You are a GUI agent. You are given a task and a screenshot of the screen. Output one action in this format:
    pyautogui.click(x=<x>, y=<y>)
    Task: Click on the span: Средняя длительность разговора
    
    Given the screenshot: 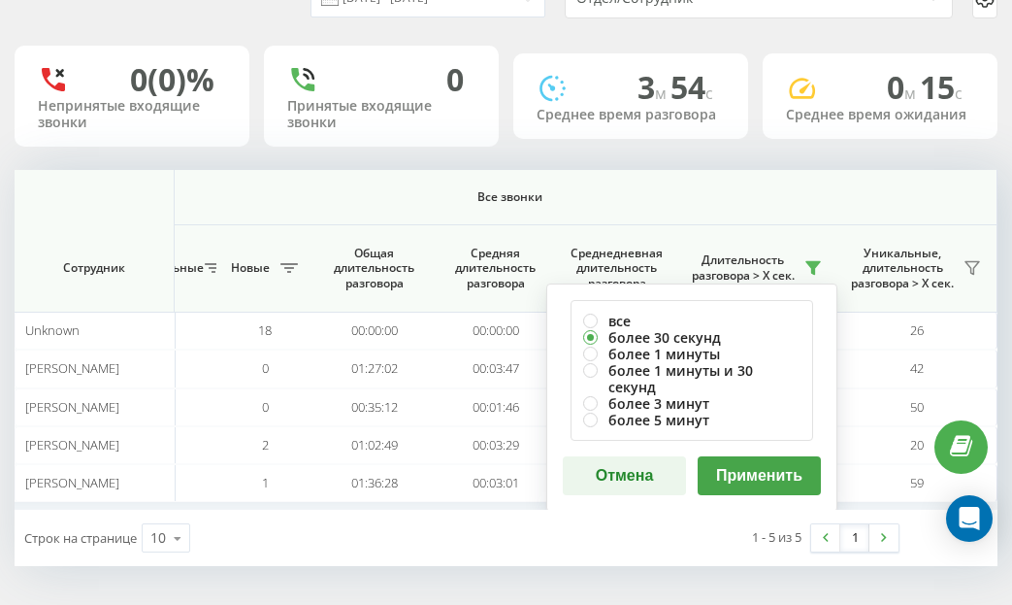 What is the action you would take?
    pyautogui.click(x=495, y=268)
    